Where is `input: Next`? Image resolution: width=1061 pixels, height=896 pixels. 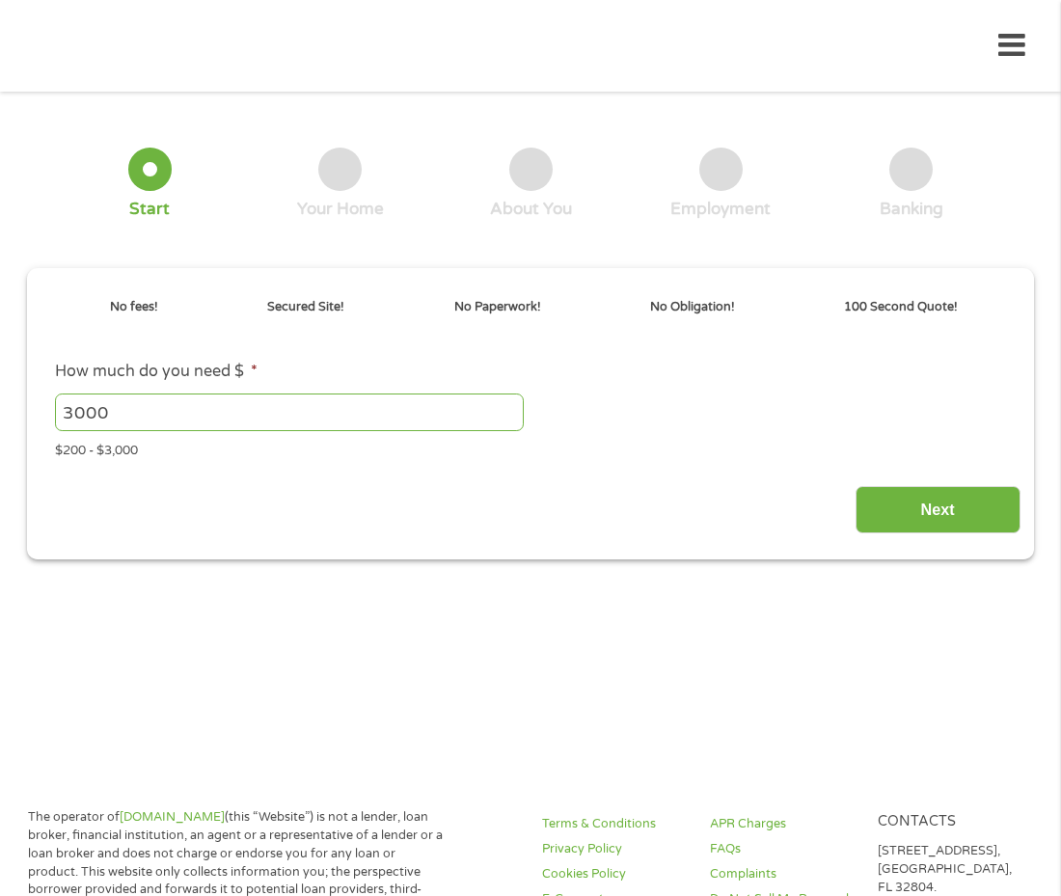 input: Next is located at coordinates (938, 509).